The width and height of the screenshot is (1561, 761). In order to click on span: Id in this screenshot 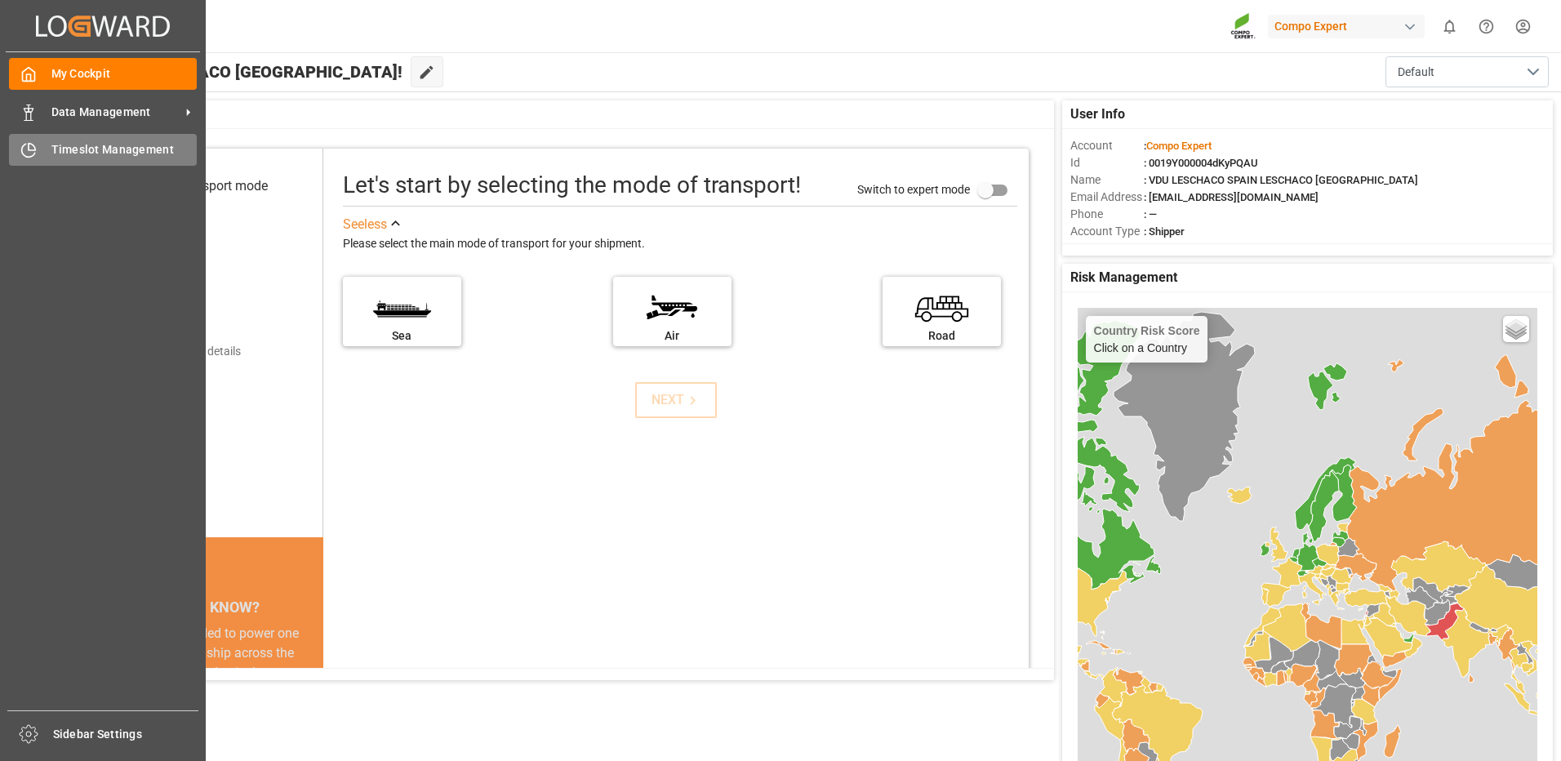, I will do `click(1107, 162)`.